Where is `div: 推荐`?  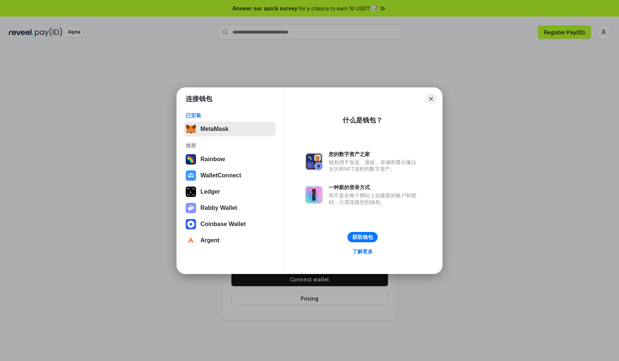
div: 推荐 is located at coordinates (229, 145).